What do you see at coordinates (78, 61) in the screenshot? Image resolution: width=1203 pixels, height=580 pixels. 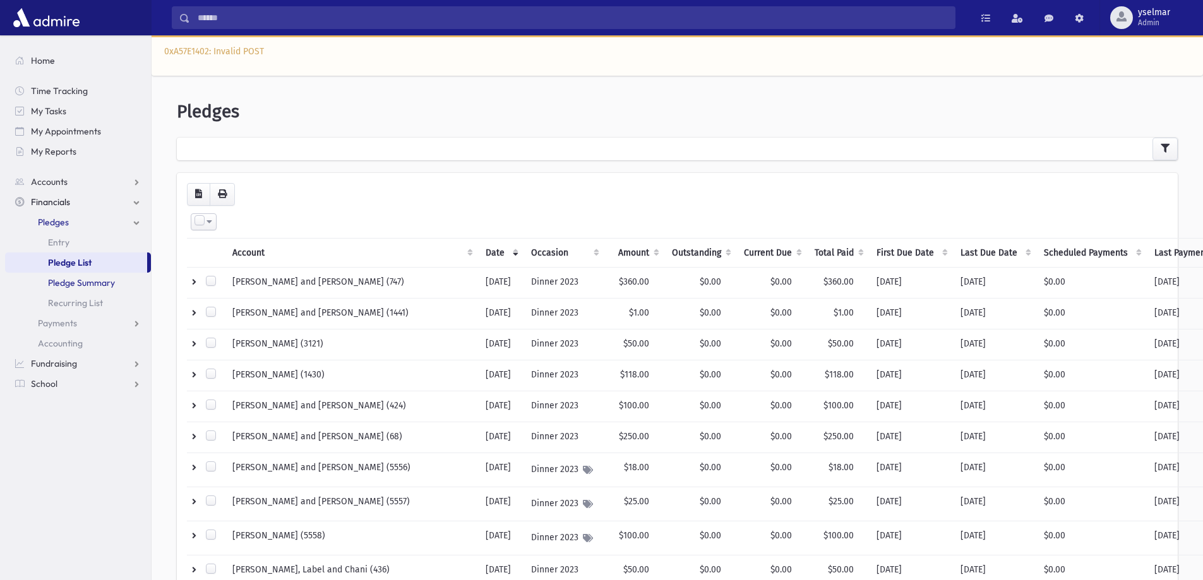 I see `a: Home` at bounding box center [78, 61].